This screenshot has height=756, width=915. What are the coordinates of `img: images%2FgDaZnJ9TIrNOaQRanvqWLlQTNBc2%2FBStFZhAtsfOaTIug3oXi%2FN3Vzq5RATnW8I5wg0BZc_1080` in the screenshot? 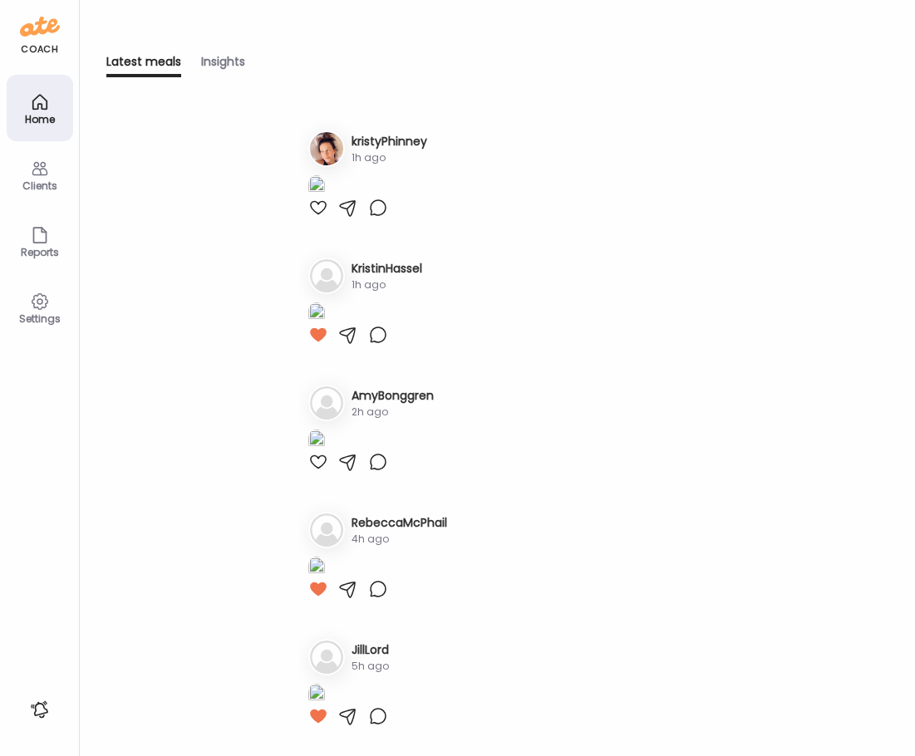 It's located at (317, 186).